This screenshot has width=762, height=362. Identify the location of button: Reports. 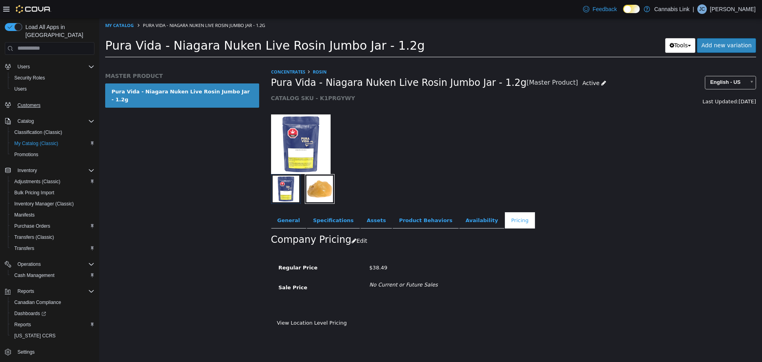
(53, 324).